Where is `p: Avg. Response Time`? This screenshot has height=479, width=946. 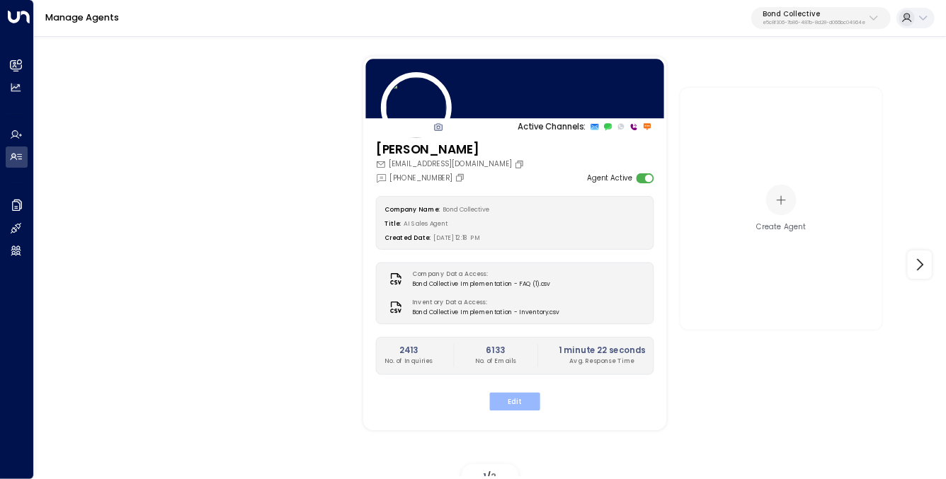
p: Avg. Response Time is located at coordinates (602, 361).